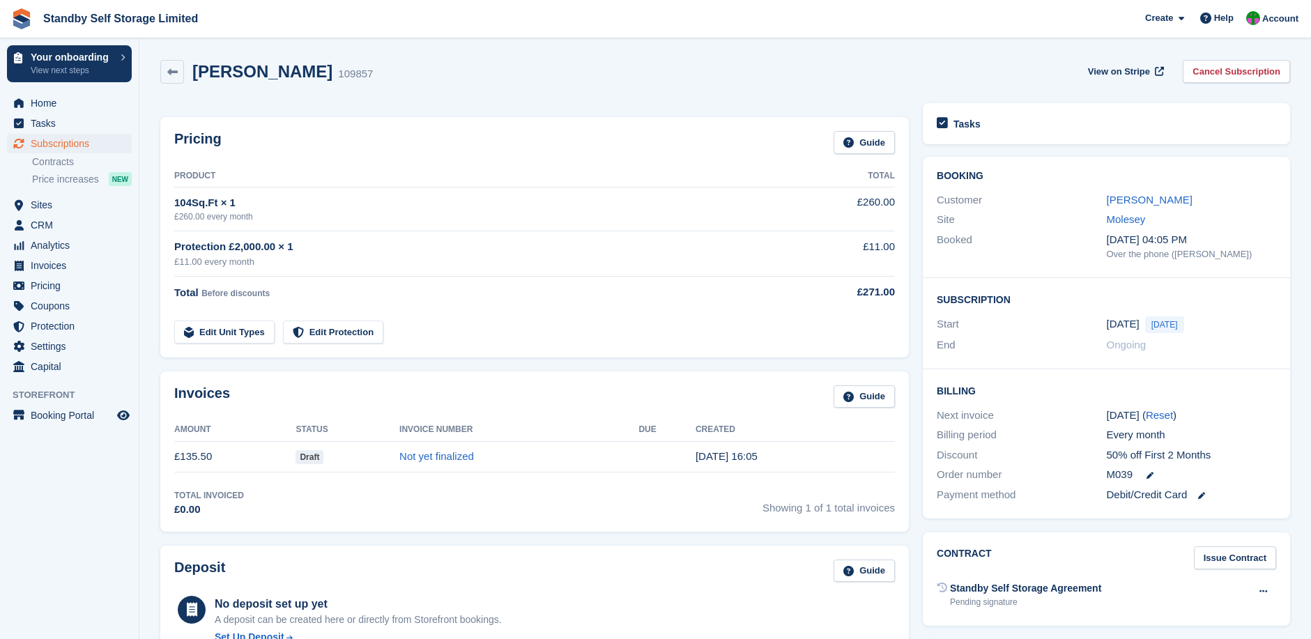 Image resolution: width=1311 pixels, height=639 pixels. I want to click on span: Analytics, so click(72, 245).